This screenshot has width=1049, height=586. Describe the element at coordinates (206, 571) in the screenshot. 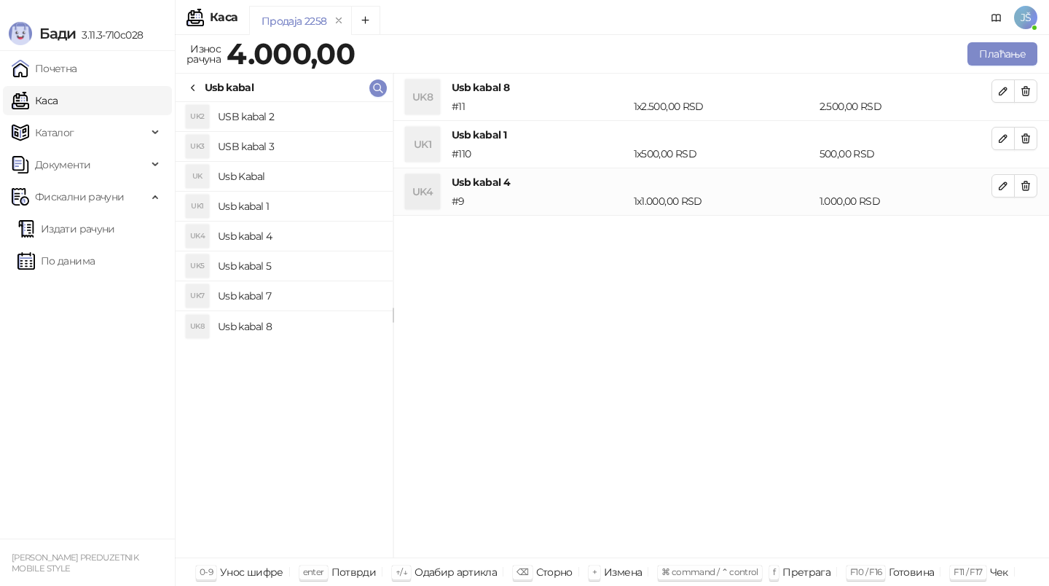

I see `span: 0-9` at that location.